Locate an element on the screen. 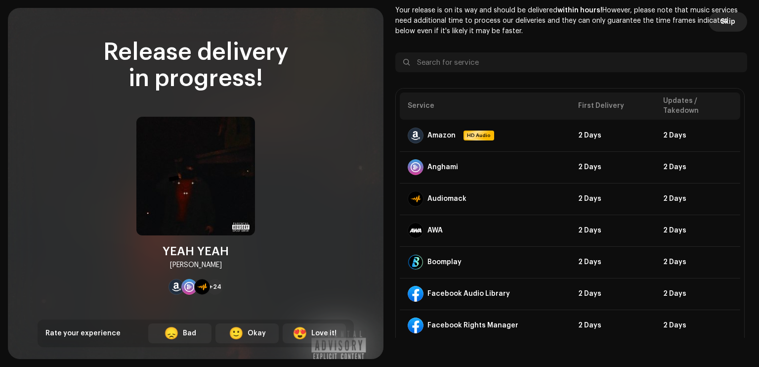 The image size is (759, 367). div: Facebook Rights Manager is located at coordinates (473, 325).